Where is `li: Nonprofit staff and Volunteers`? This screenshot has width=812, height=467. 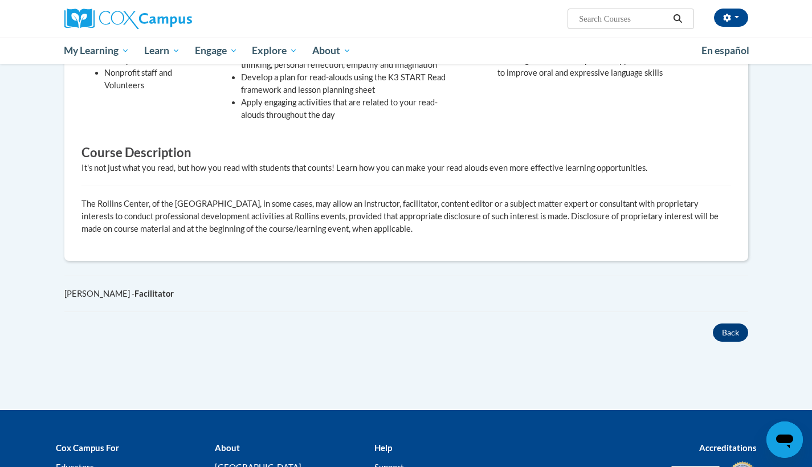 li: Nonprofit staff and Volunteers is located at coordinates (153, 79).